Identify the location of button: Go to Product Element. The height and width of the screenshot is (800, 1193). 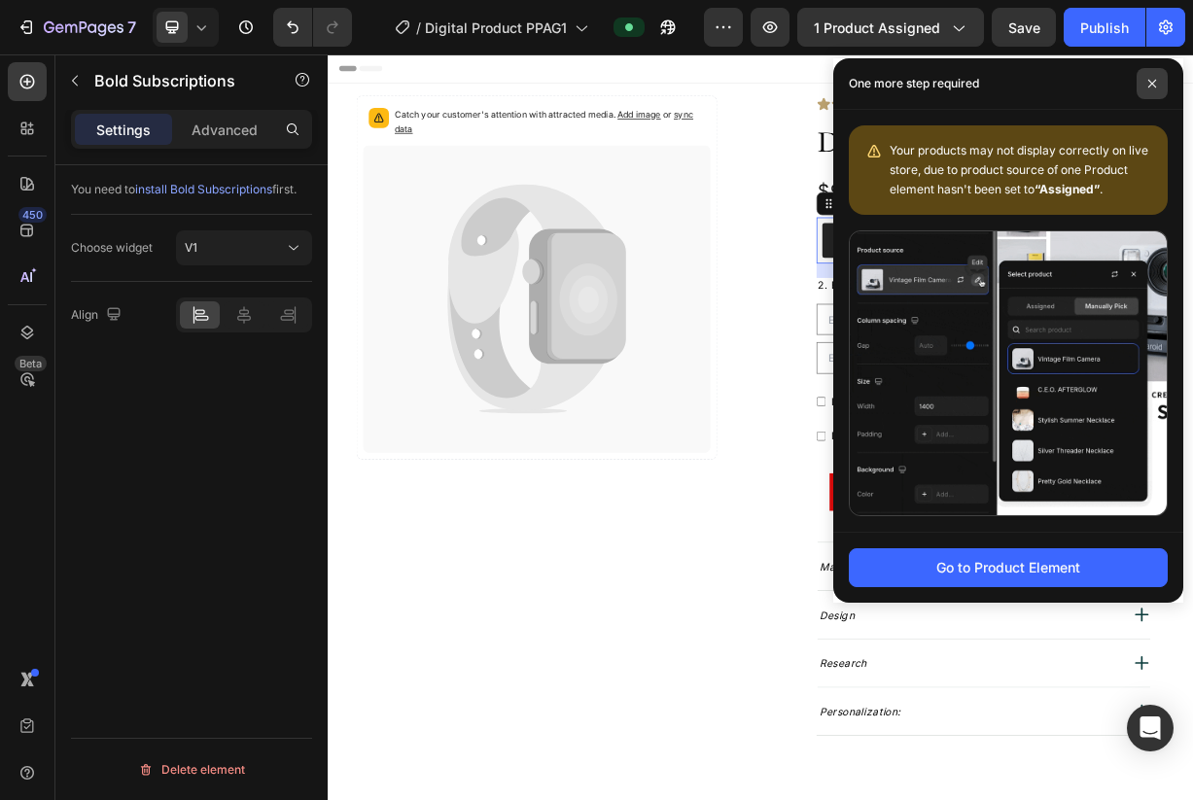
(1008, 568).